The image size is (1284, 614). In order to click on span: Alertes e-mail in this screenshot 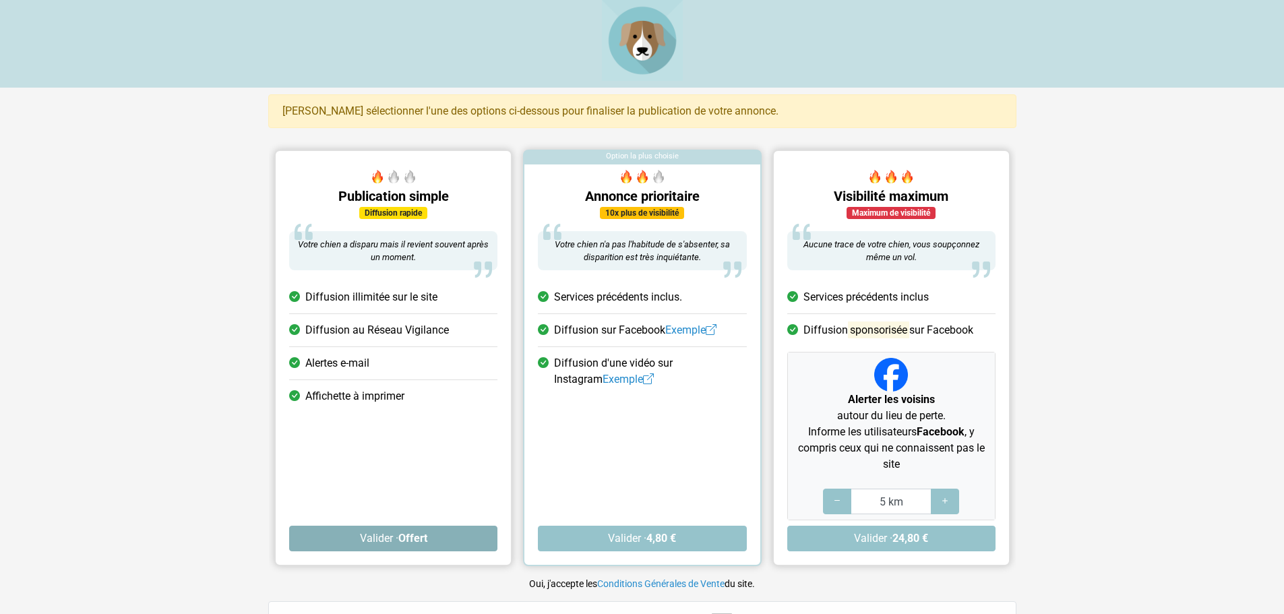, I will do `click(337, 363)`.